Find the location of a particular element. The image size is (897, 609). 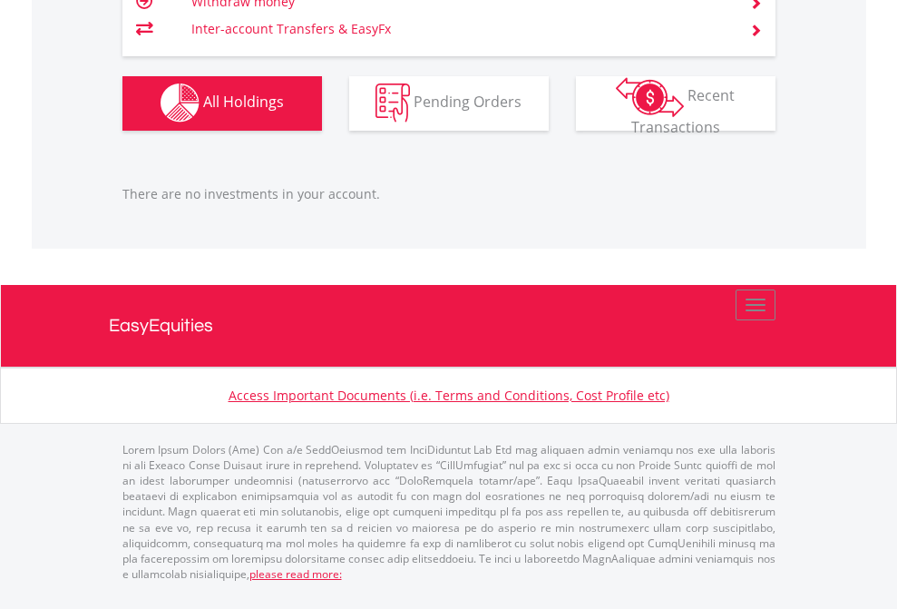

img: transactions-zar-wht.png is located at coordinates (649, 97).